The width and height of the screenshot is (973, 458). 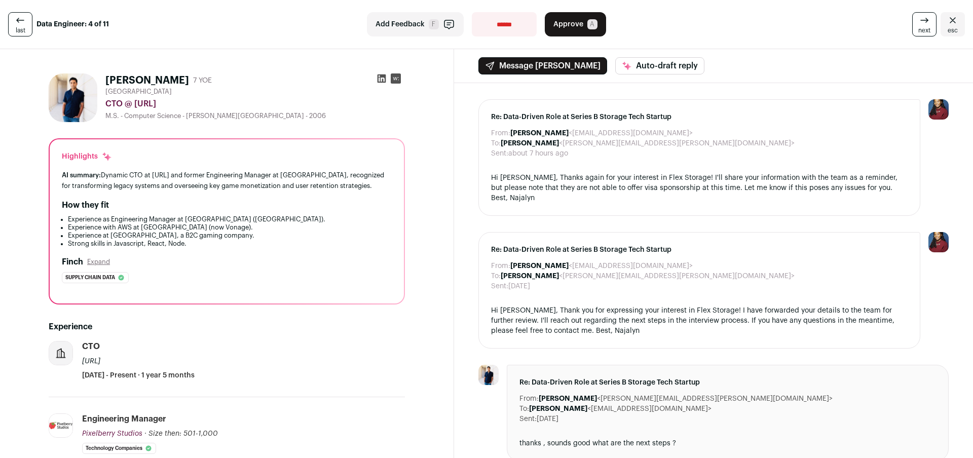 I want to click on span: next, so click(x=924, y=30).